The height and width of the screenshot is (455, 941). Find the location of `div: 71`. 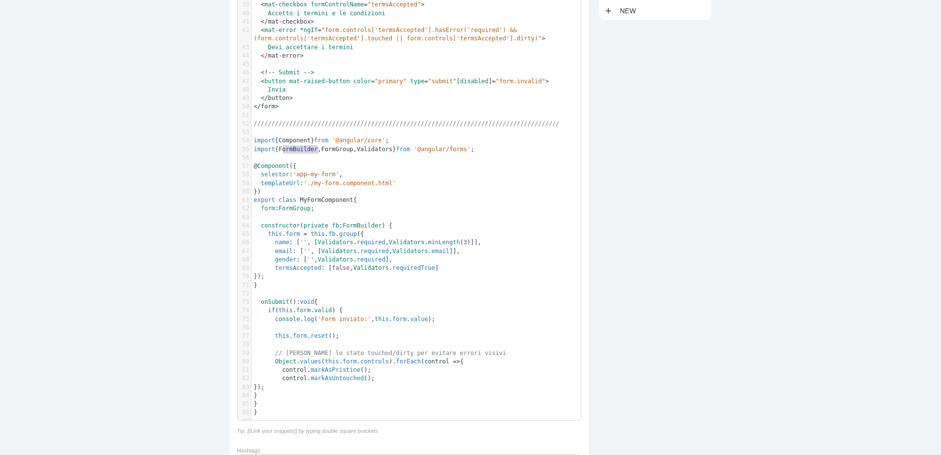

div: 71 is located at coordinates (244, 285).